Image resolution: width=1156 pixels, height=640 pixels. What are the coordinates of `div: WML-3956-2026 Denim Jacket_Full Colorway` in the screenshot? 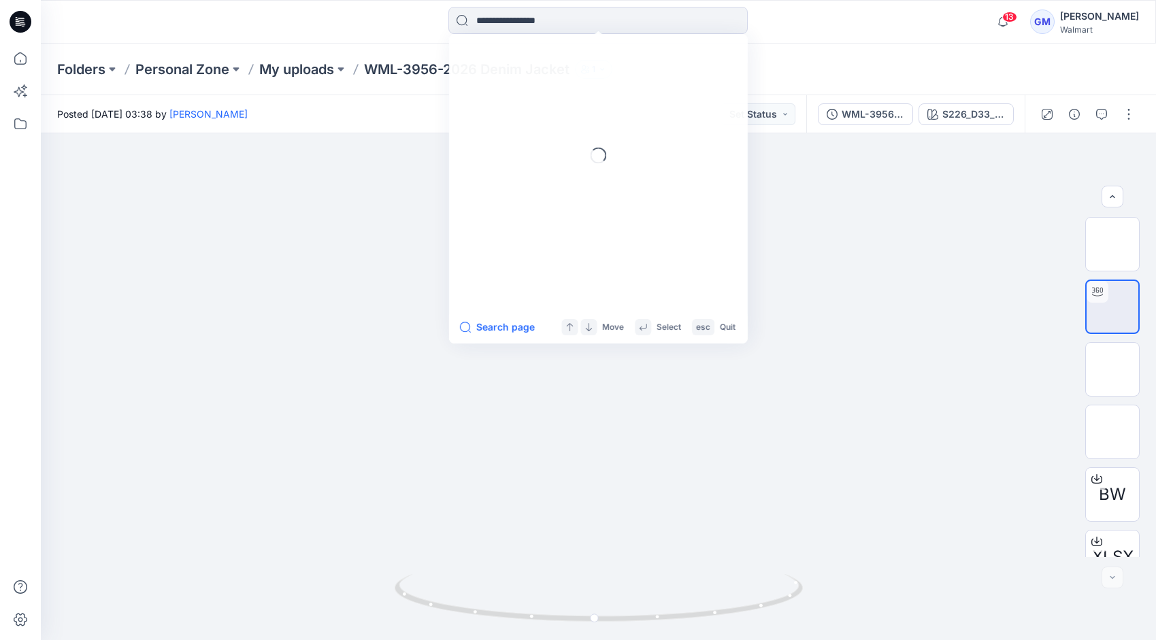 It's located at (873, 114).